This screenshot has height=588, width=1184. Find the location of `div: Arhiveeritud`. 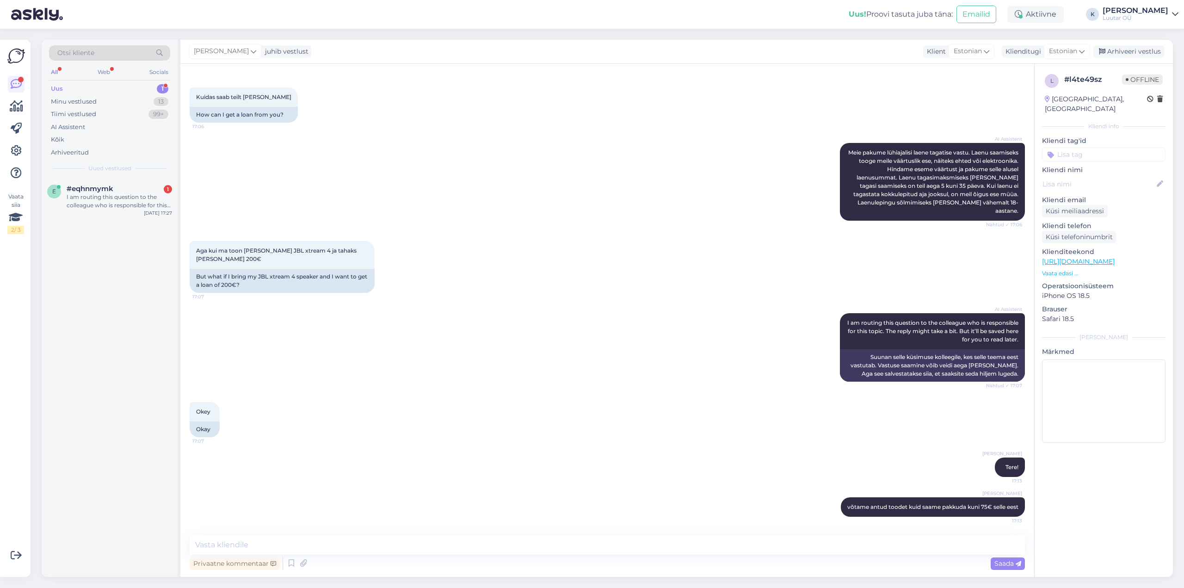

div: Arhiveeritud is located at coordinates (70, 153).